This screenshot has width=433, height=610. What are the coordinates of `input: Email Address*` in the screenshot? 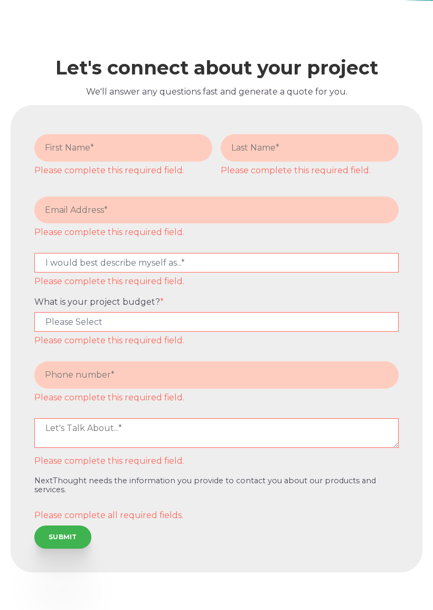 It's located at (216, 210).